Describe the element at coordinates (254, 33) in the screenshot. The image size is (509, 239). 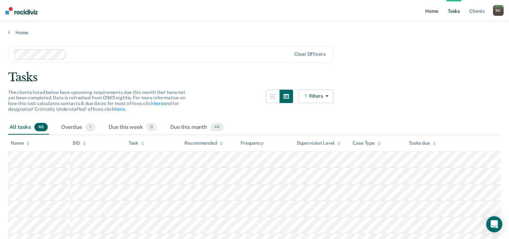
I see `a: Home` at that location.